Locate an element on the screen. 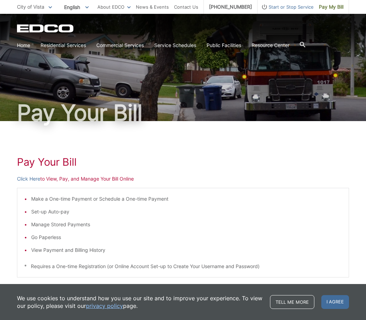 The image size is (366, 320). li: Manage Stored Payments is located at coordinates (186, 225).